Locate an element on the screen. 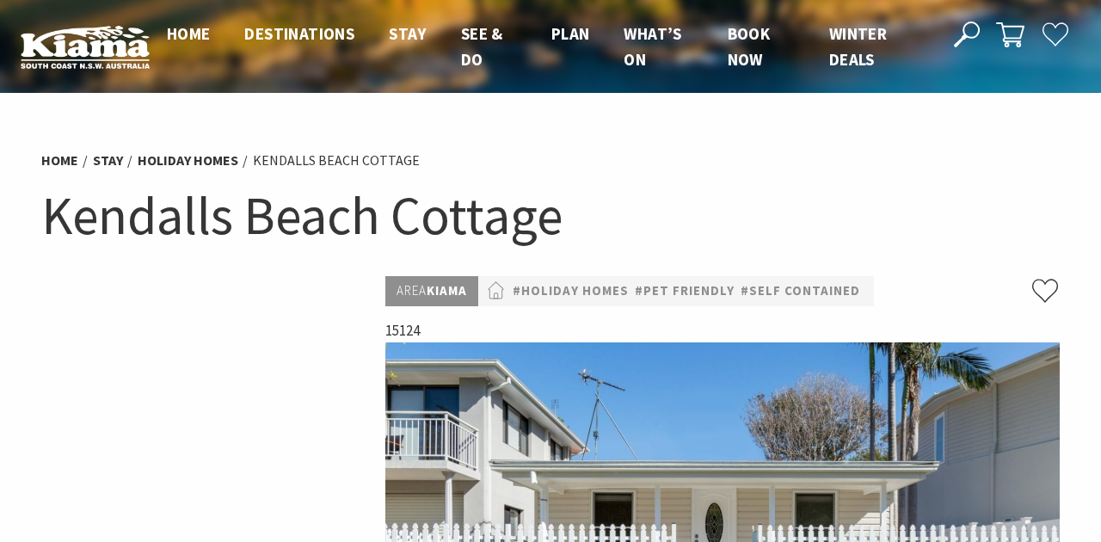 The width and height of the screenshot is (1101, 542). a: Plan is located at coordinates (570, 34).